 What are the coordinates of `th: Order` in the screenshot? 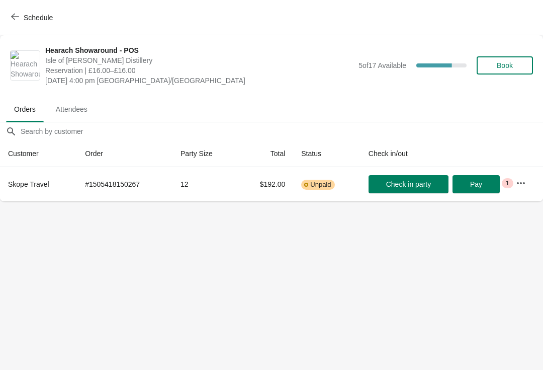 It's located at (125, 153).